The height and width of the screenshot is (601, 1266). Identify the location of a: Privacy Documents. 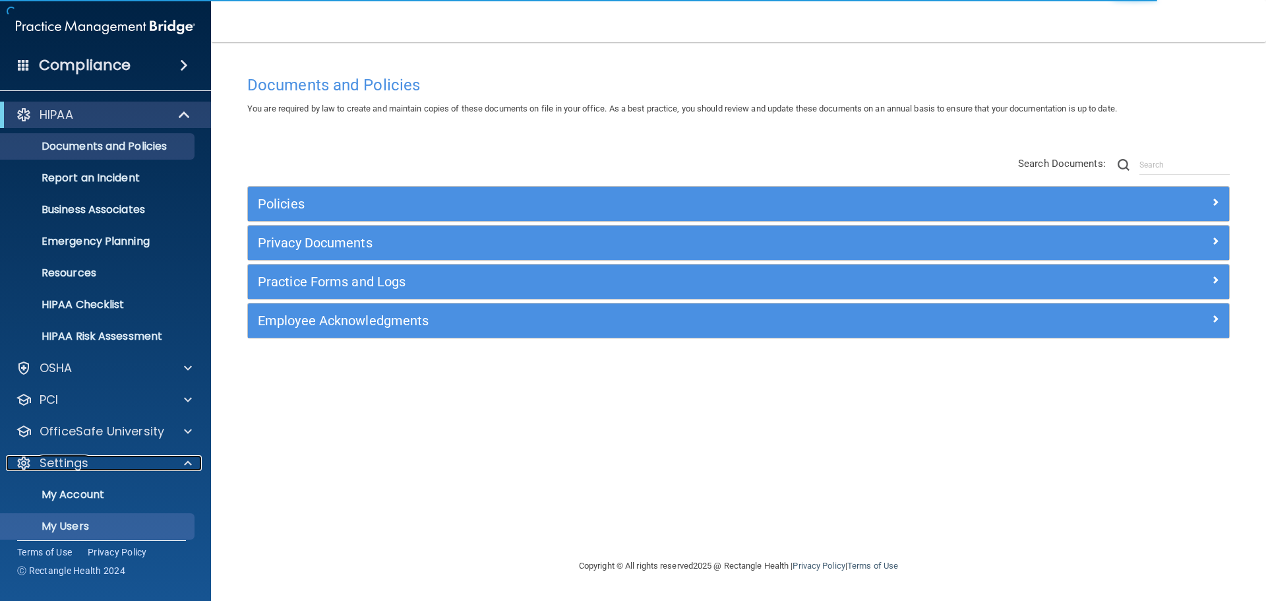
(739, 243).